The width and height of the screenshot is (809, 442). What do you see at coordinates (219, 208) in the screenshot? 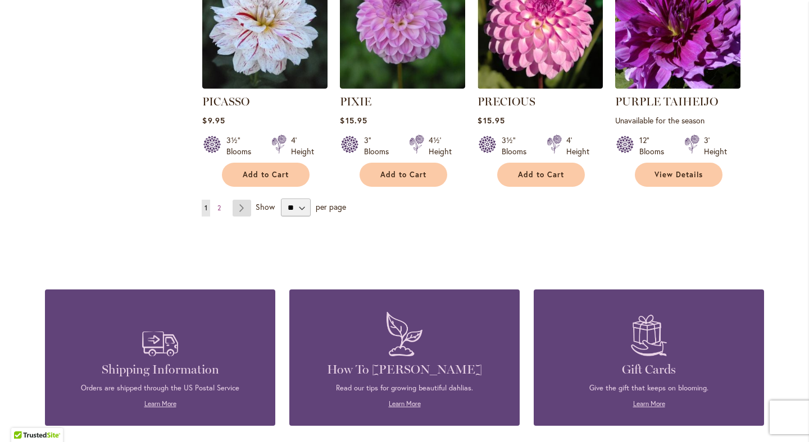
I see `span: 2` at bounding box center [219, 208].